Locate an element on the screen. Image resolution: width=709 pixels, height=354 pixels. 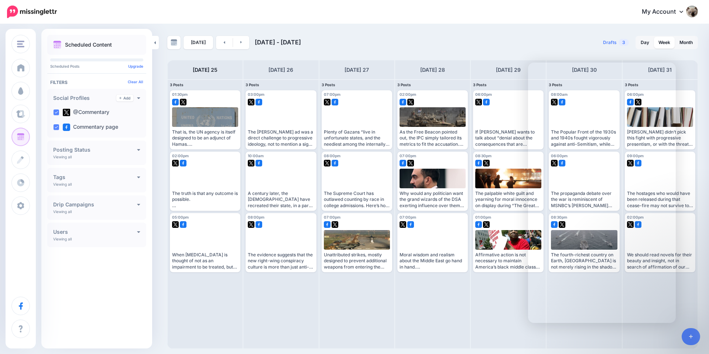
h4: Social Profiles is located at coordinates (85, 98).